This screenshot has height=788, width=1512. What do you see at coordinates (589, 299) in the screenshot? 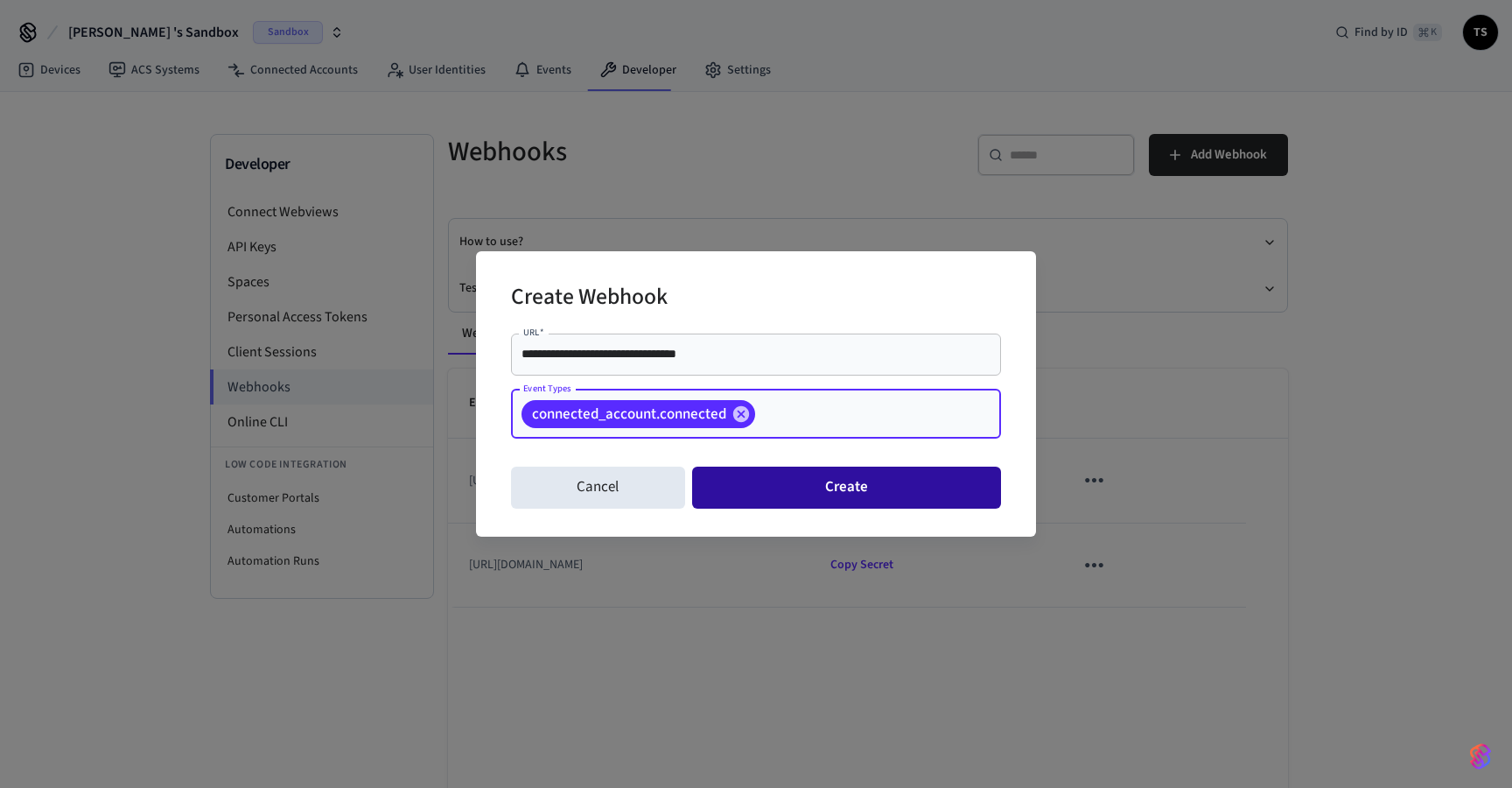
I see `h2: Create Webhook` at bounding box center [589, 299].